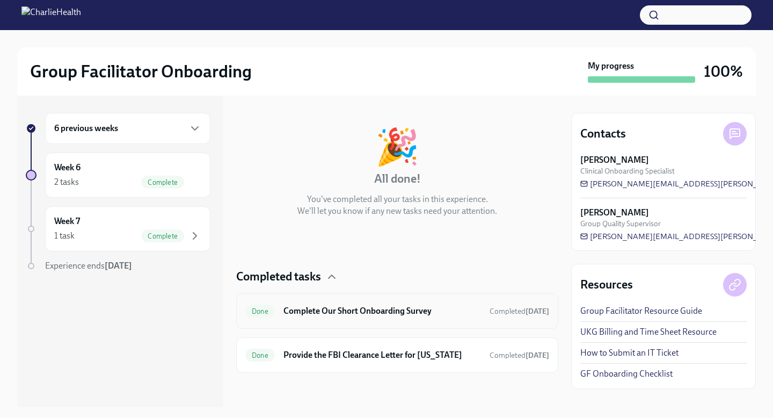  What do you see at coordinates (128, 128) in the screenshot?
I see `div: 6 previous weeks` at bounding box center [128, 128].